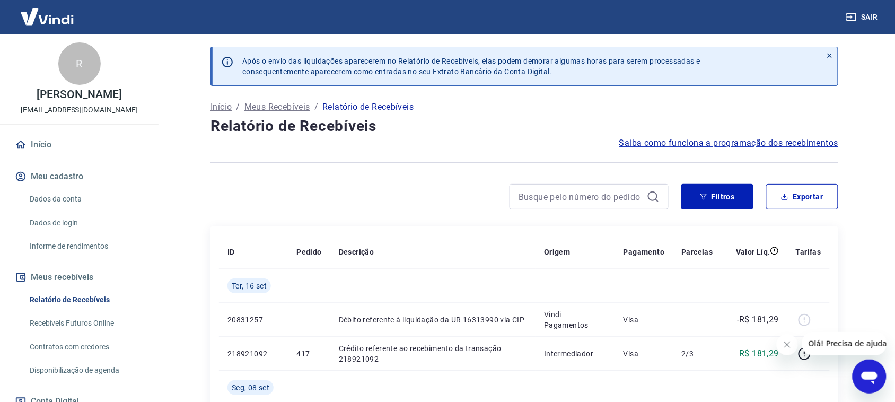 The image size is (895, 402). Describe the element at coordinates (718, 197) in the screenshot. I see `button: Filtros` at that location.